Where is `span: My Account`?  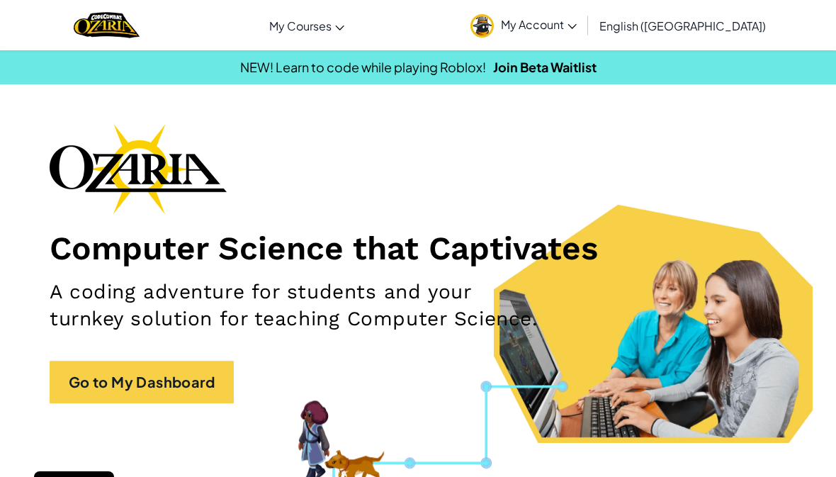
span: My Account is located at coordinates (538, 24).